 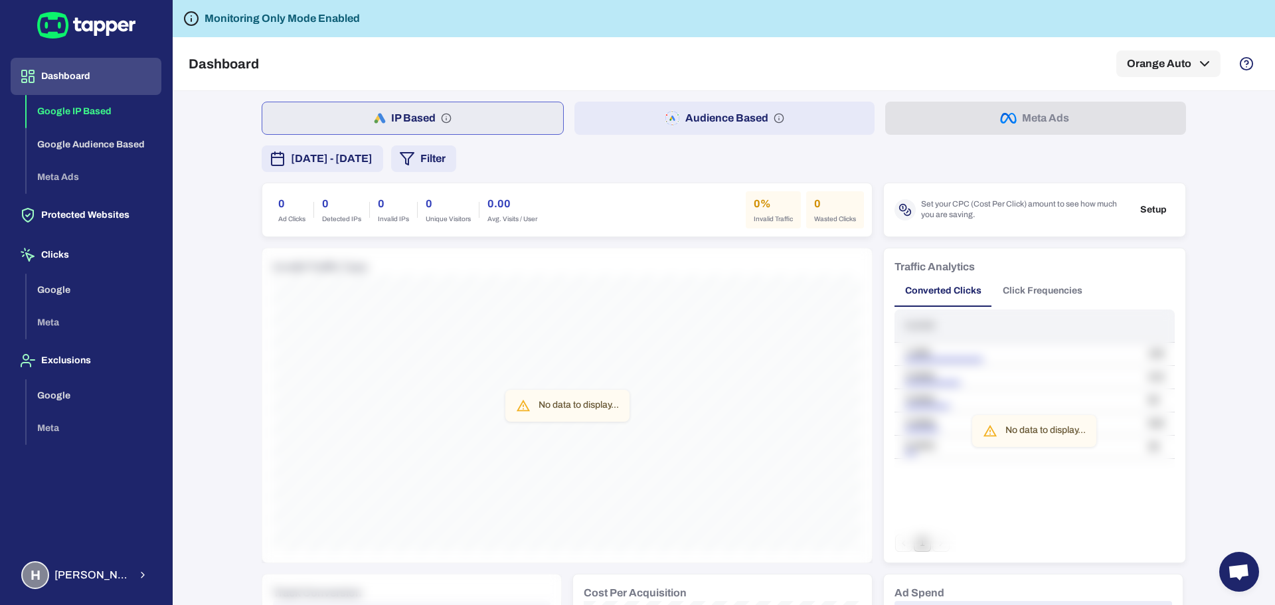 I want to click on button: Protected Websites, so click(x=86, y=215).